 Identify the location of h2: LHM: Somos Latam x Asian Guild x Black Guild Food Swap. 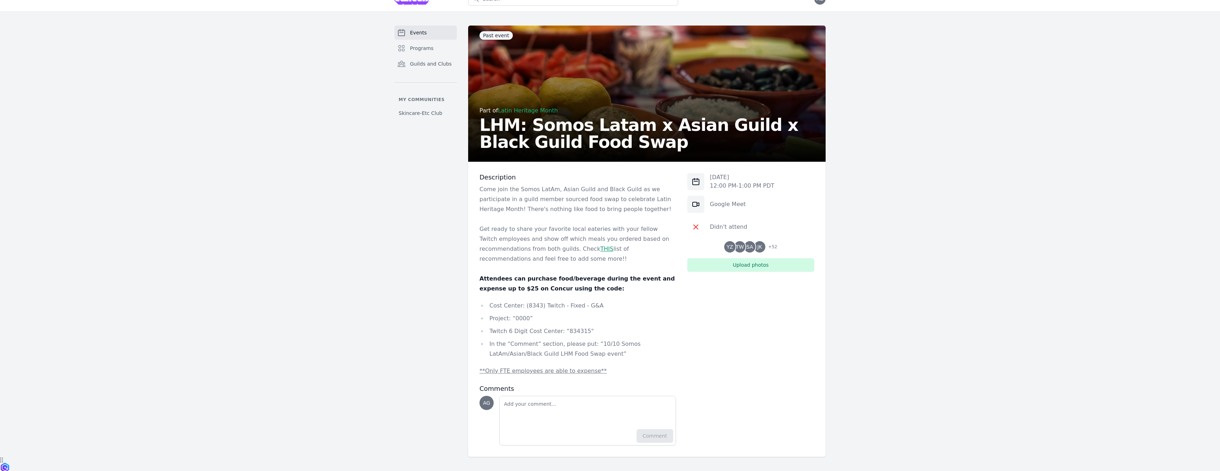
(647, 133).